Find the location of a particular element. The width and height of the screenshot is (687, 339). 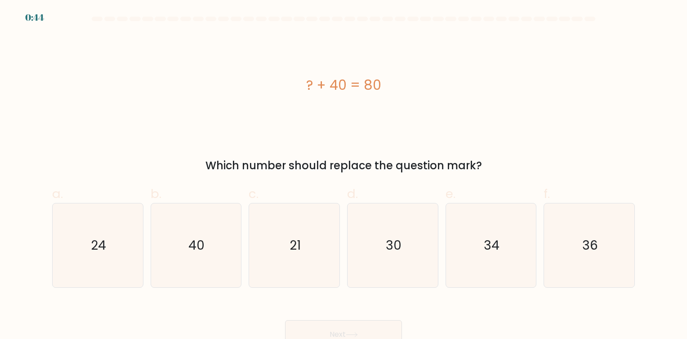

text: 36 is located at coordinates (590, 245).